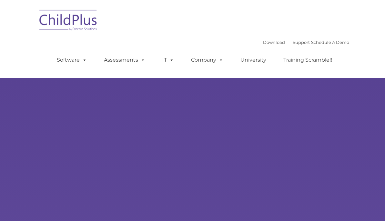  I want to click on a: University, so click(254, 60).